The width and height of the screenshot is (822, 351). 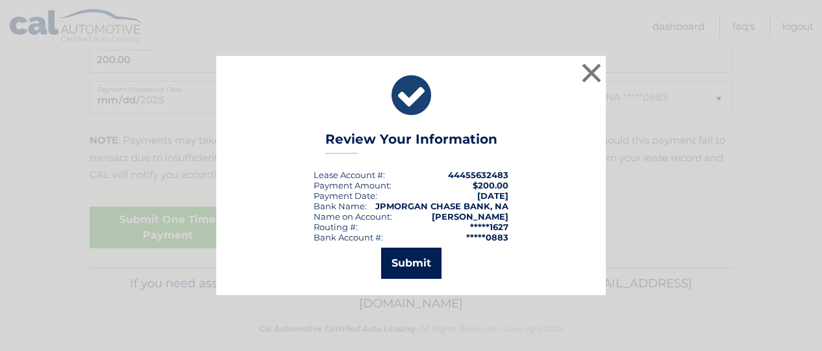 I want to click on div: Bank Account #:, so click(x=348, y=237).